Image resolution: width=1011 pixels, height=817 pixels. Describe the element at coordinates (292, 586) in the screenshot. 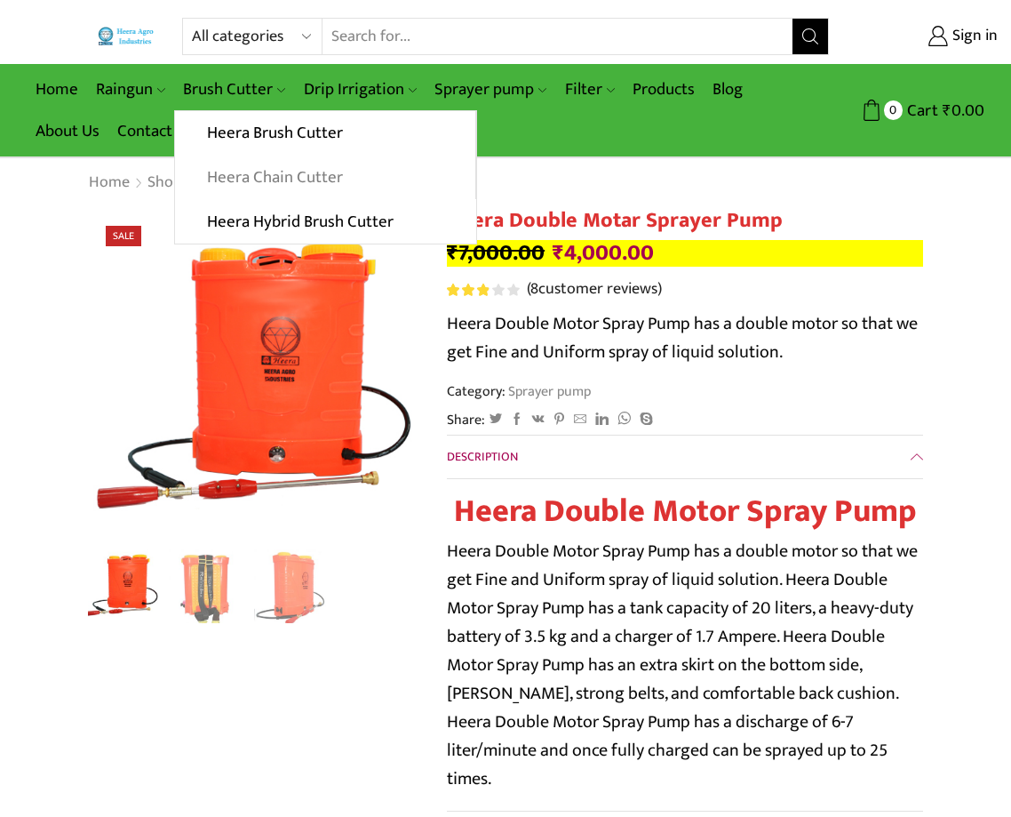

I see `li: 3 / 3` at that location.